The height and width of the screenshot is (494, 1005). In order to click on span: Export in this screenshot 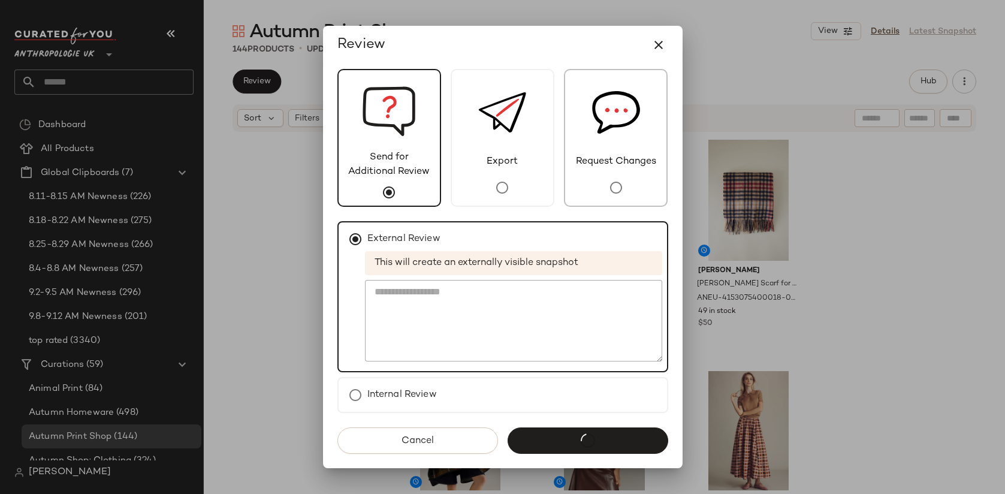, I will do `click(502, 162)`.